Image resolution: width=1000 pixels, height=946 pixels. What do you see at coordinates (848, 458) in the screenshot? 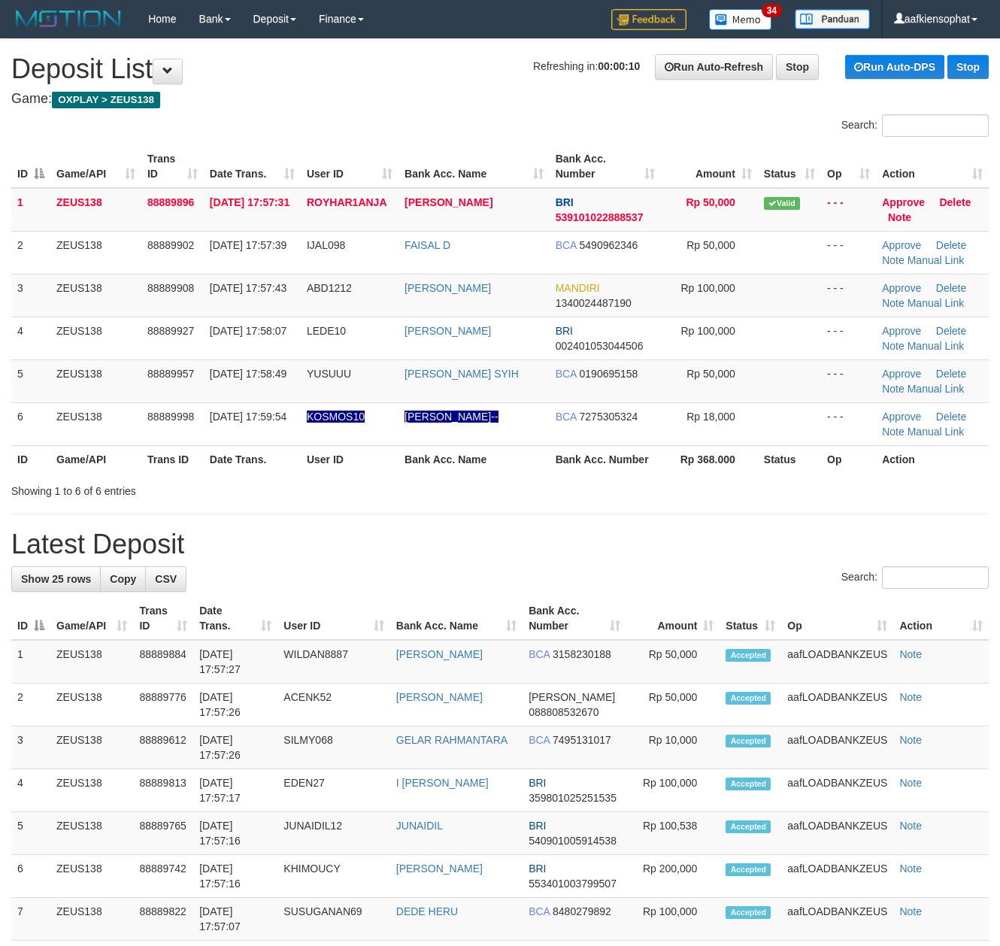
I see `th: Op` at bounding box center [848, 458].